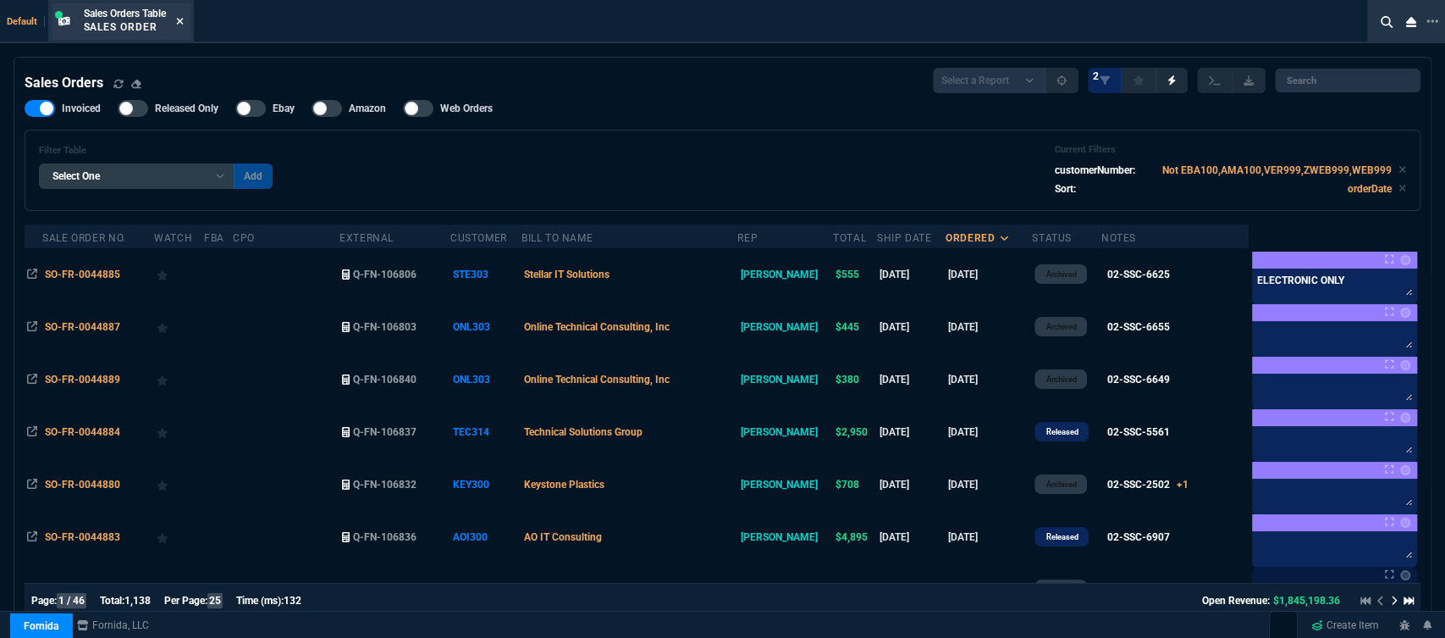  I want to click on span: SO-FR-0044880, so click(82, 484).